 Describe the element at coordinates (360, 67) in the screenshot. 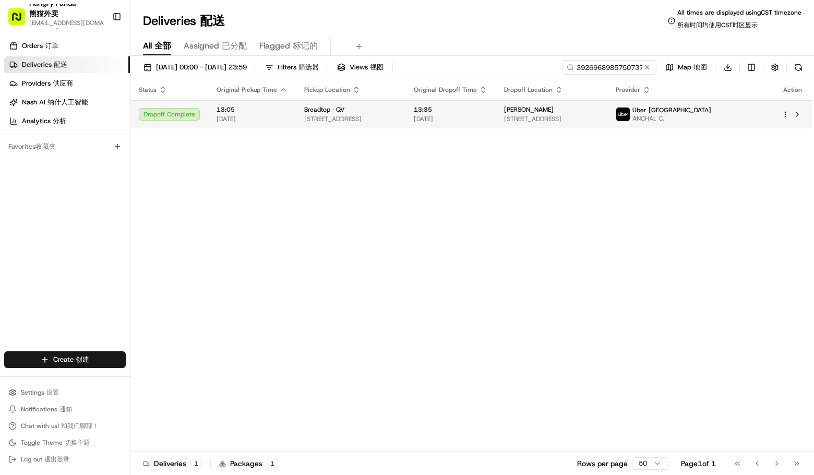

I see `button: Views 视图` at that location.